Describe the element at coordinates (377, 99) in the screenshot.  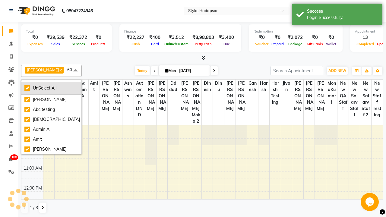
I see `span: New staff Testing` at that location.